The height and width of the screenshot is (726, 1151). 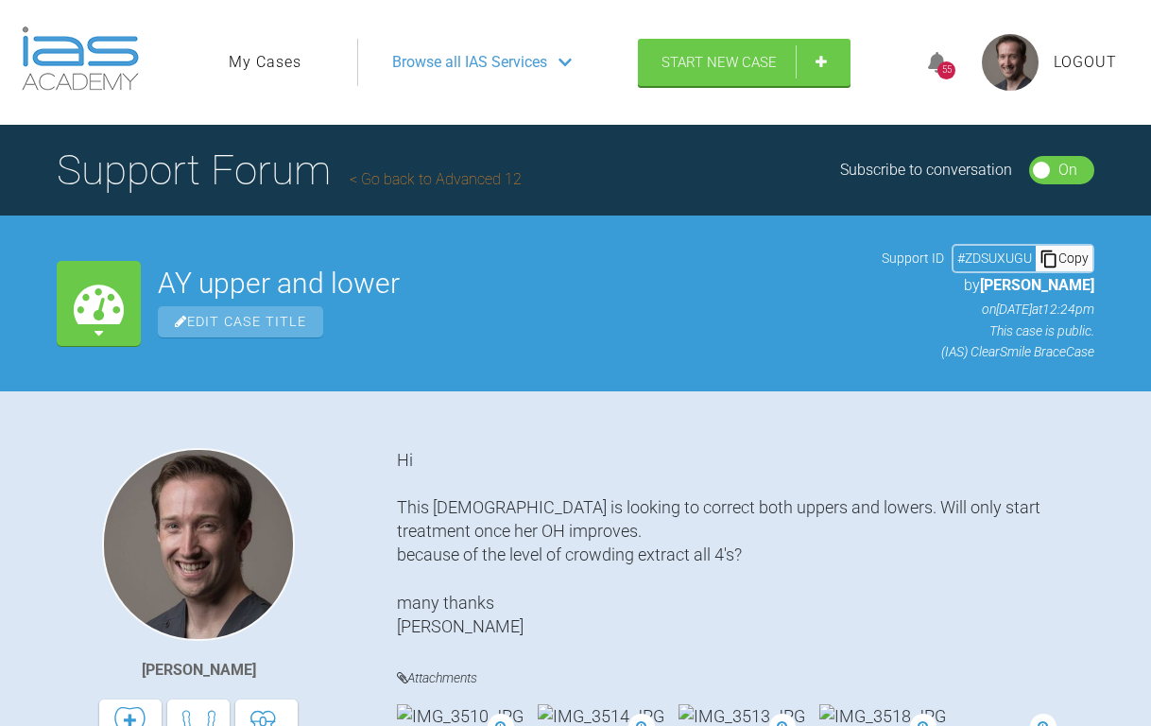 I want to click on span: Support ID, so click(x=913, y=258).